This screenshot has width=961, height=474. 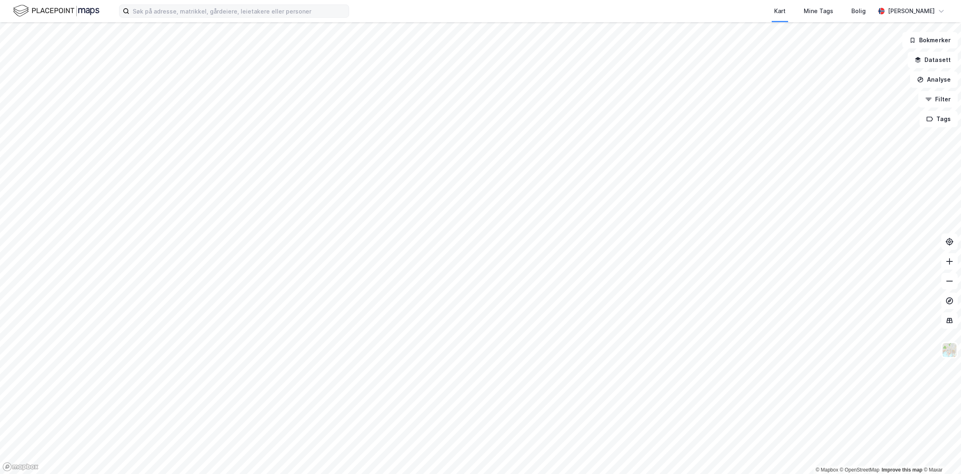 I want to click on a: OpenStreetMap, so click(x=860, y=470).